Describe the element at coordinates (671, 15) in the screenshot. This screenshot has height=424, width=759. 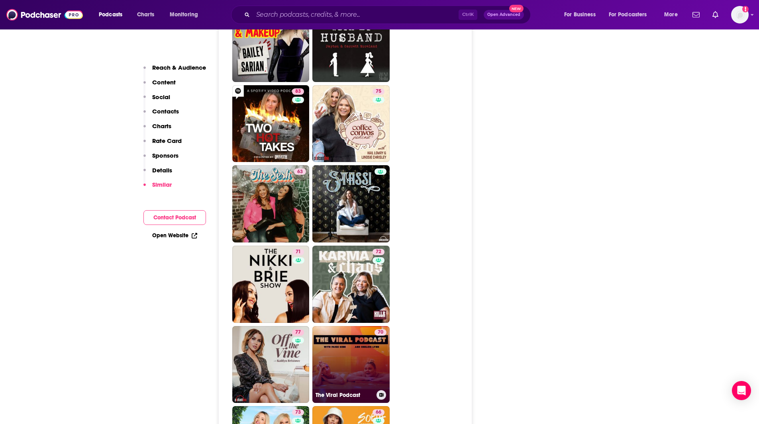
I see `span: More` at that location.